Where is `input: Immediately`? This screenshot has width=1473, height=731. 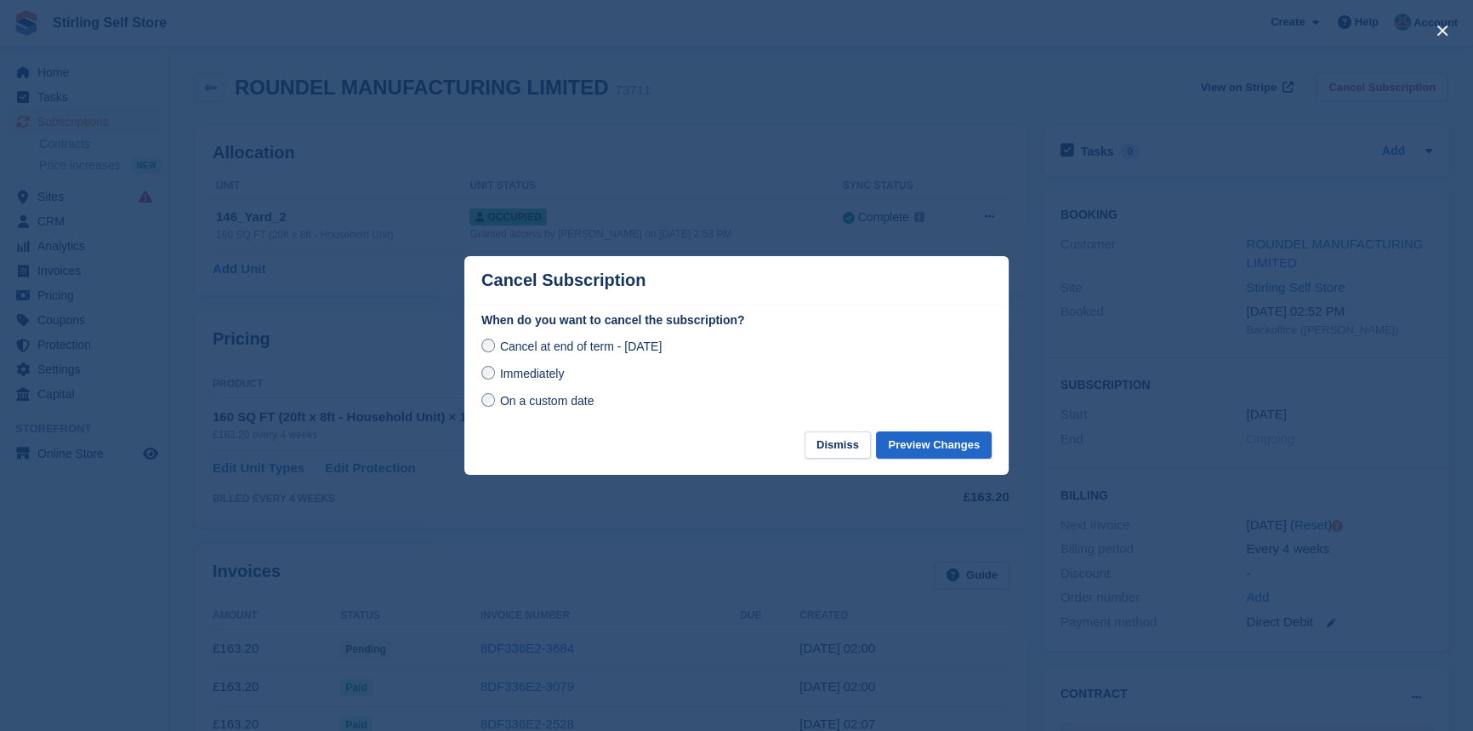 input: Immediately is located at coordinates (488, 373).